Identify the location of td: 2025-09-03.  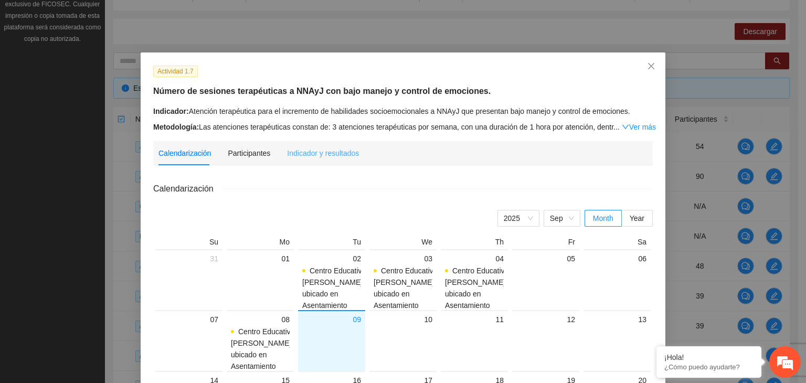
(403, 280).